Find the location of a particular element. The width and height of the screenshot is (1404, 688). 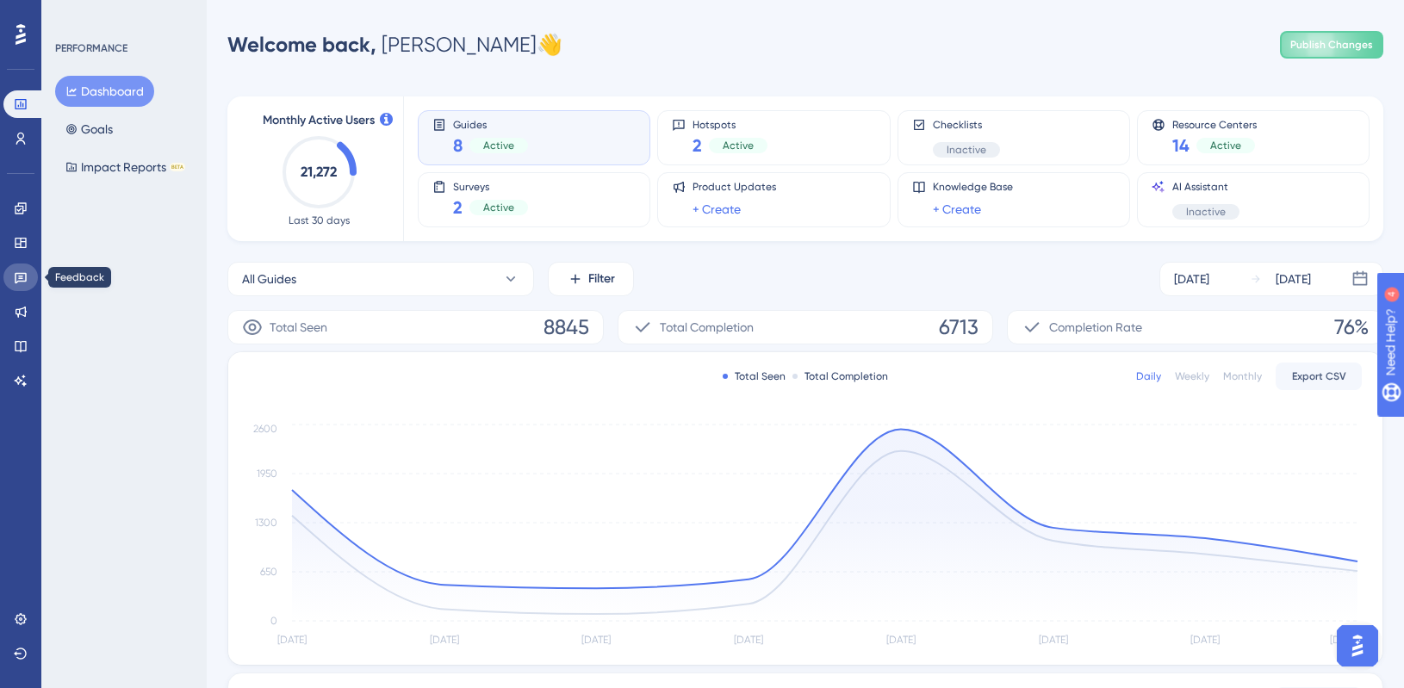

div: 4 is located at coordinates (122, 16).